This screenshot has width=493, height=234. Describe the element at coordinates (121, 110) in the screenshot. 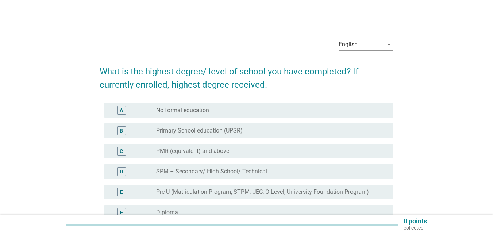

I see `div: A` at that location.